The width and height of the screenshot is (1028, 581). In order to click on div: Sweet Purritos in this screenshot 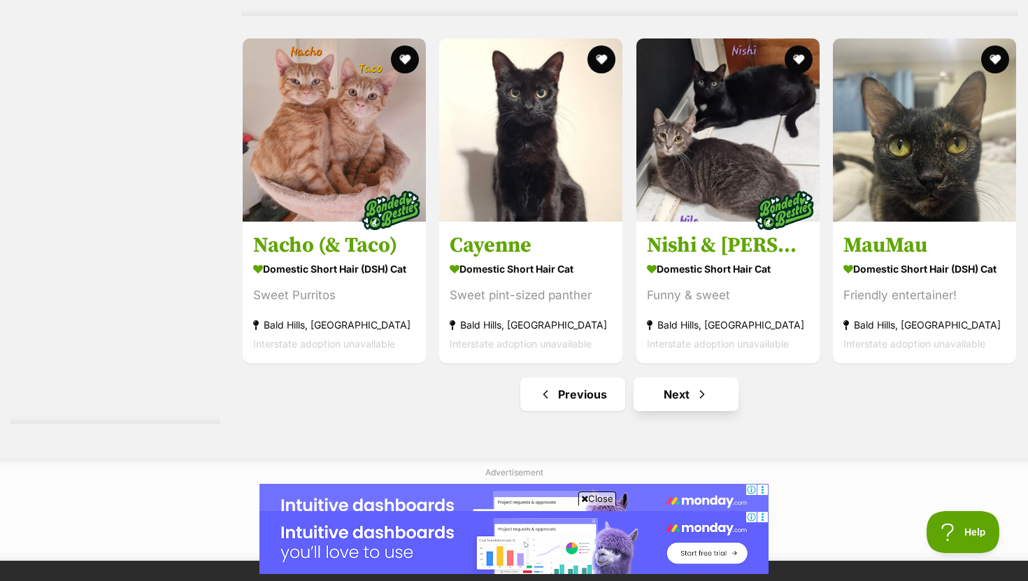, I will do `click(334, 295)`.